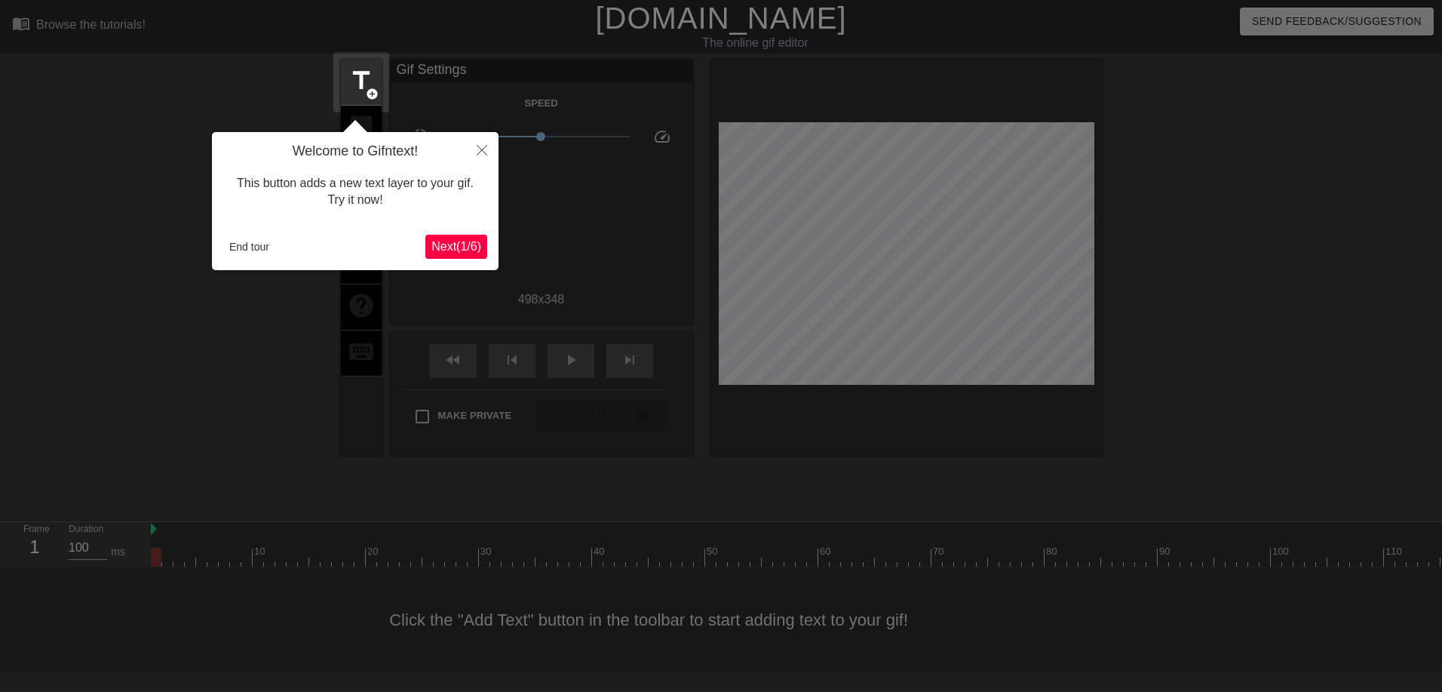 The width and height of the screenshot is (1442, 692). I want to click on button: Close, so click(482, 149).